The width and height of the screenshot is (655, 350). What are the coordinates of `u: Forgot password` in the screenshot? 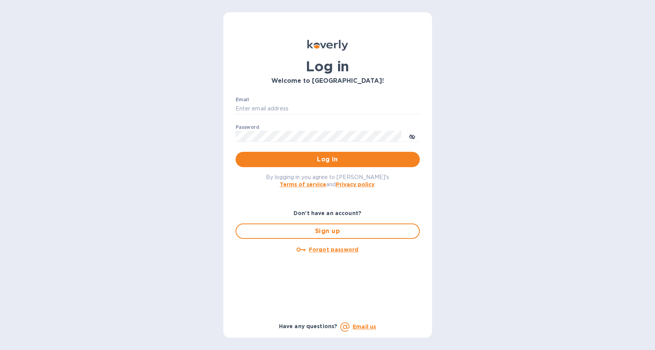 It's located at (333, 250).